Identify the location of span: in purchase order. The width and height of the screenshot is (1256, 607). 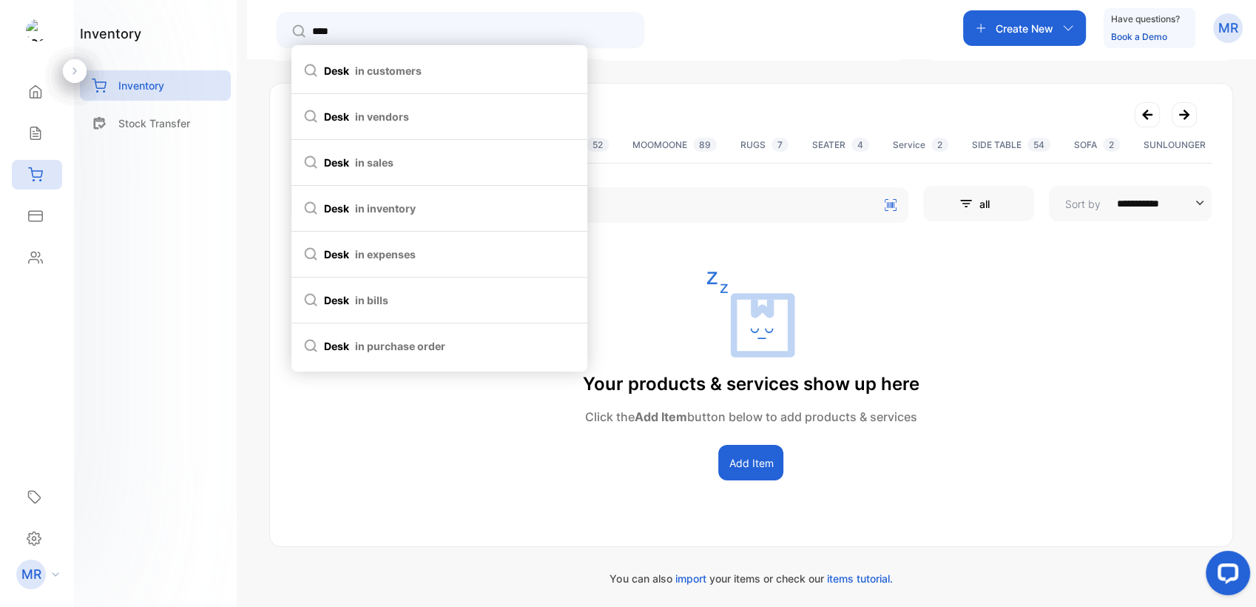
(400, 345).